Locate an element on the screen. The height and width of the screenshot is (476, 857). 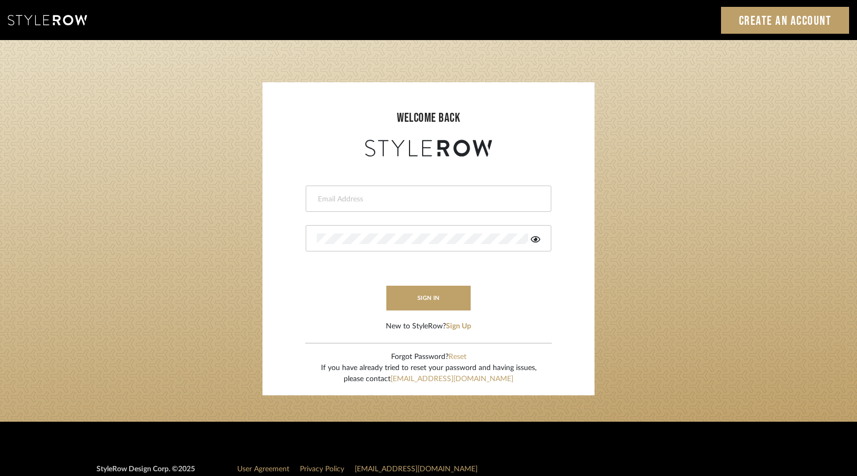
a: Privacy Policy is located at coordinates (322, 469).